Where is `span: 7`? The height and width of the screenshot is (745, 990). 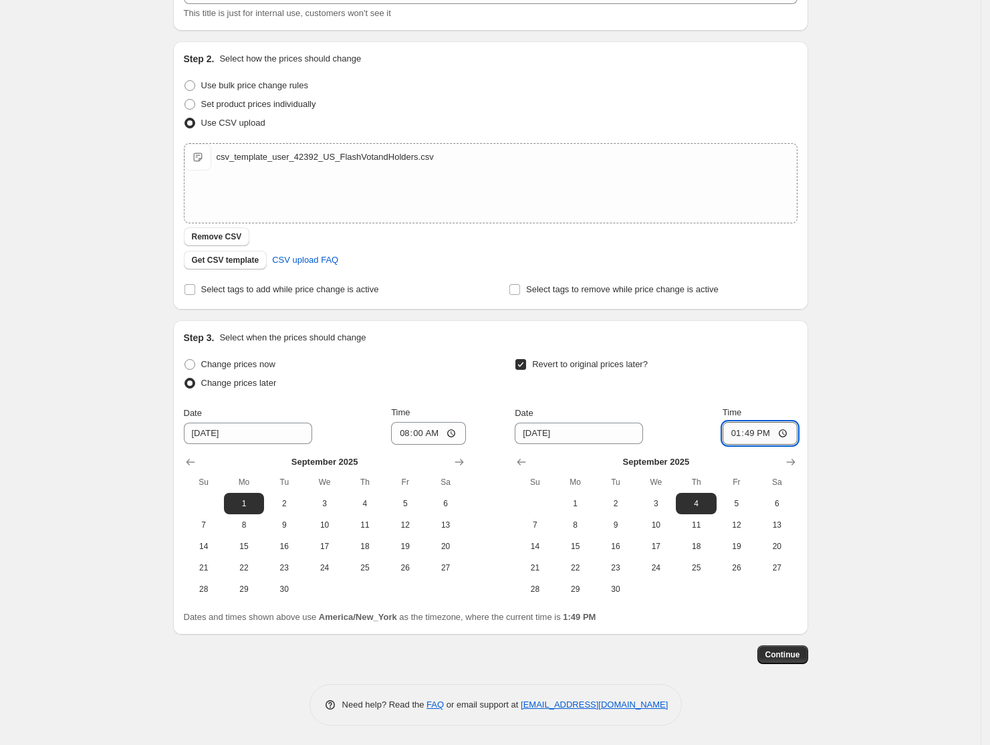 span: 7 is located at coordinates (204, 525).